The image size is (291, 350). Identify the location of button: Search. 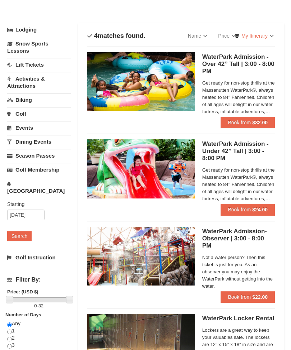
(19, 236).